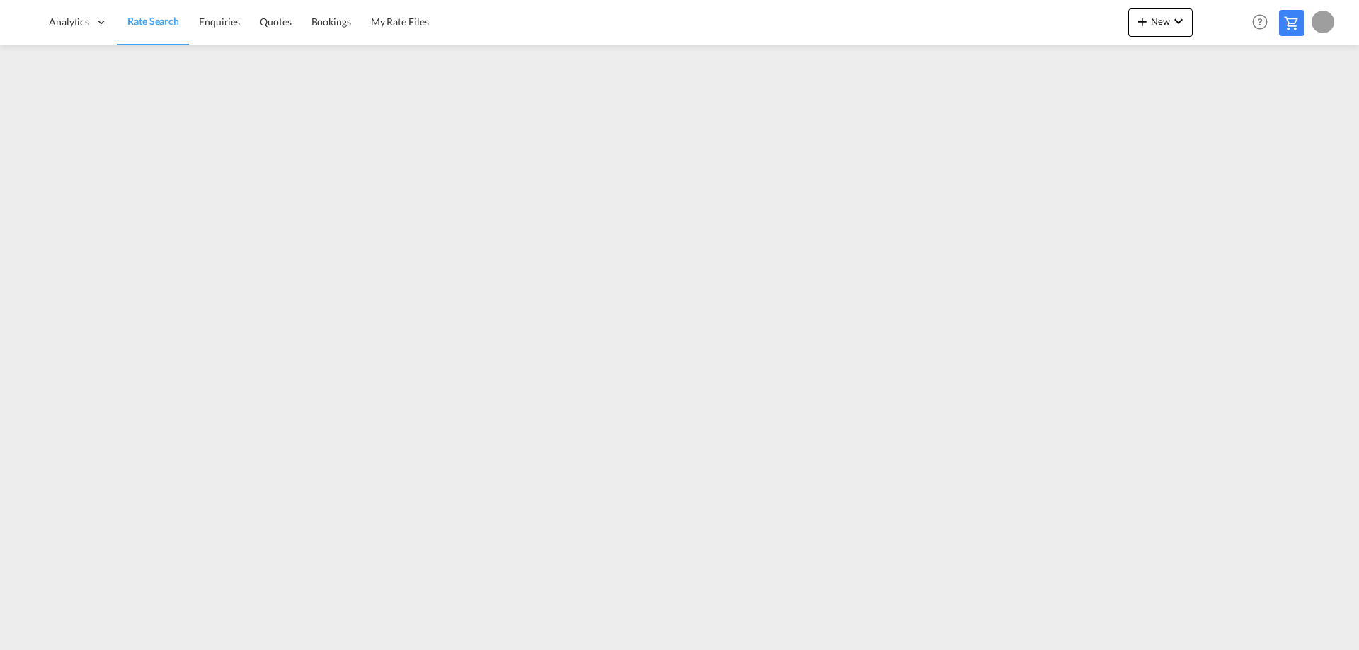 Image resolution: width=1359 pixels, height=650 pixels. Describe the element at coordinates (1160, 23) in the screenshot. I see `button: icon-plus 400-fgNewicon-chevron-down` at that location.